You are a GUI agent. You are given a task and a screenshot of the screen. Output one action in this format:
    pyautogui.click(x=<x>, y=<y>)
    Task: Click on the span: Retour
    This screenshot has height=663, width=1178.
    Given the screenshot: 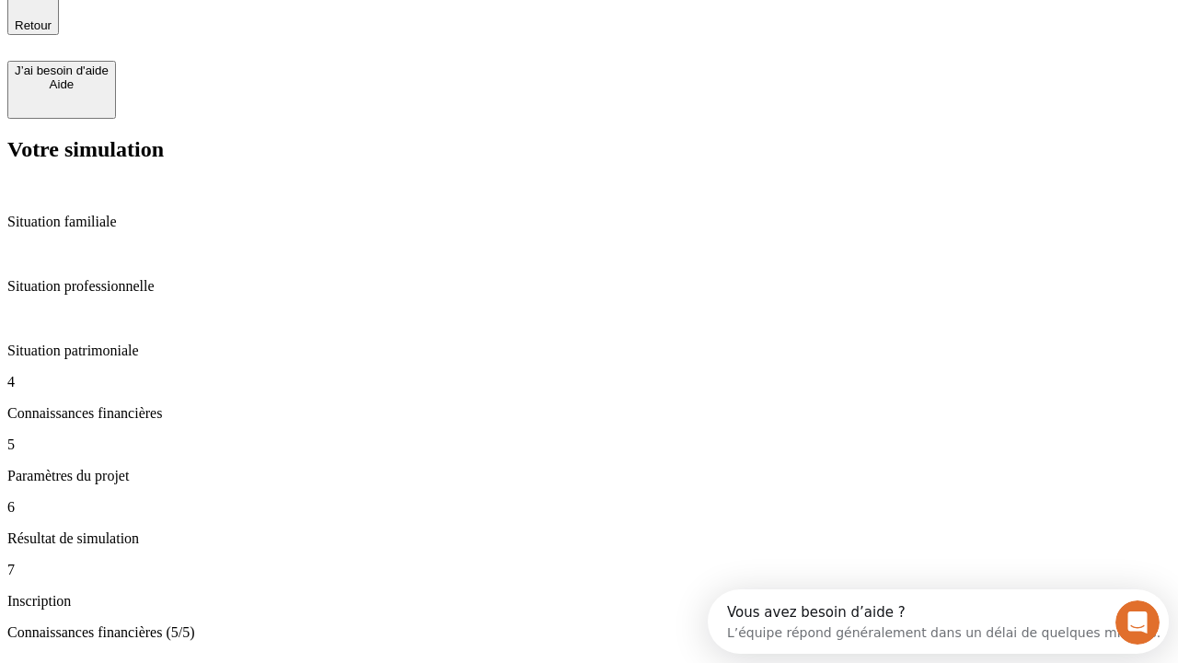 What is the action you would take?
    pyautogui.click(x=33, y=25)
    